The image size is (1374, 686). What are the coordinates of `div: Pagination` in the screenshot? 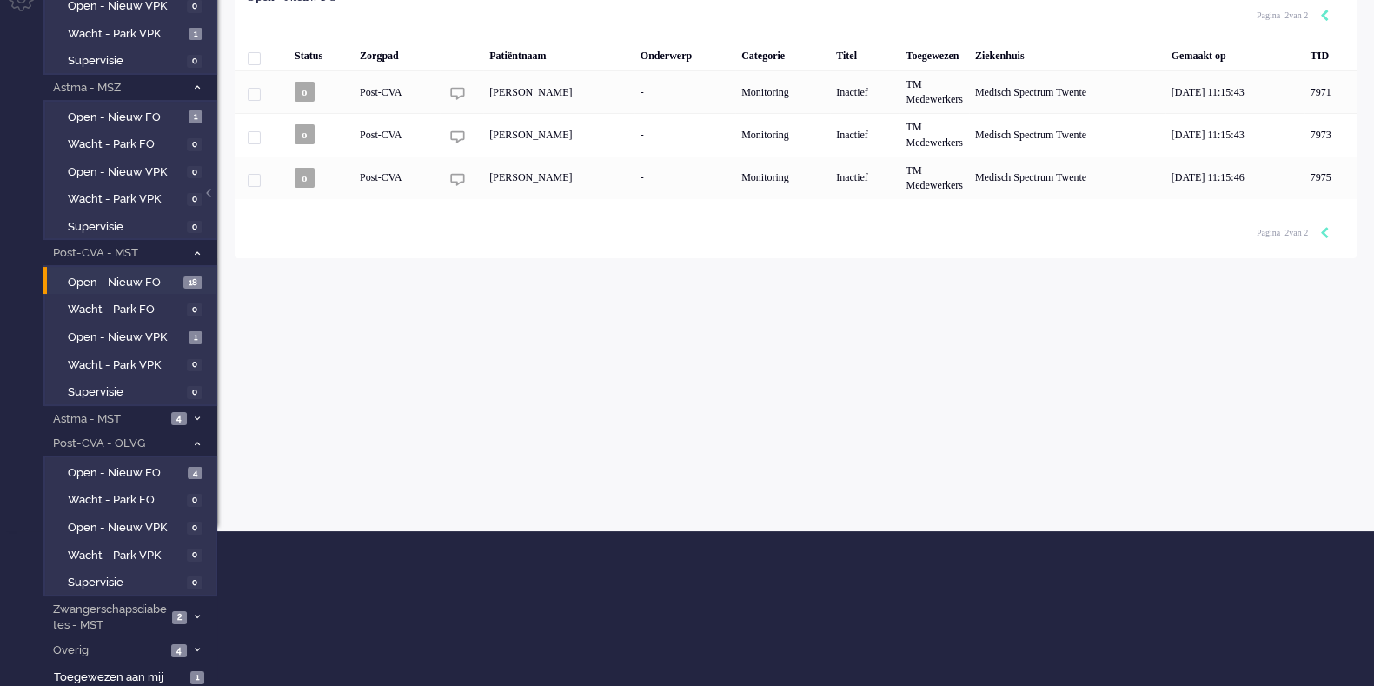 It's located at (1300, 15).